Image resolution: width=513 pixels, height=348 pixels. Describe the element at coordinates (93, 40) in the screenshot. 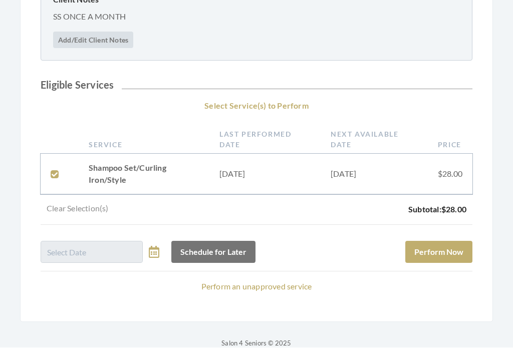

I see `a: Add/Edit Client Notes` at that location.